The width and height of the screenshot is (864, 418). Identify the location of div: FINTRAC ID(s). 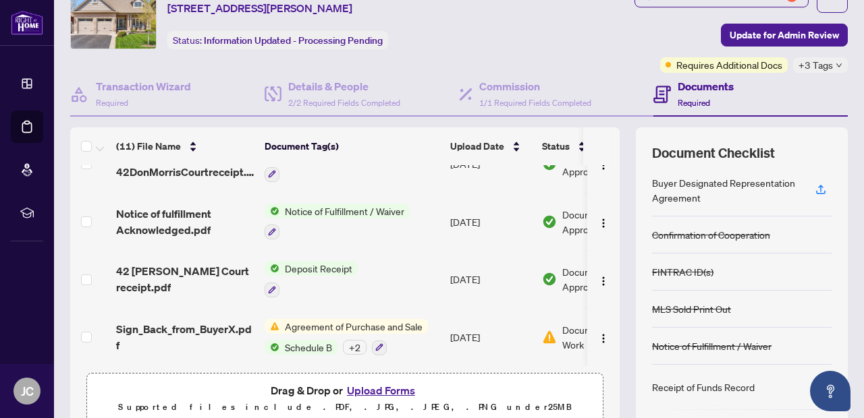
(682, 272).